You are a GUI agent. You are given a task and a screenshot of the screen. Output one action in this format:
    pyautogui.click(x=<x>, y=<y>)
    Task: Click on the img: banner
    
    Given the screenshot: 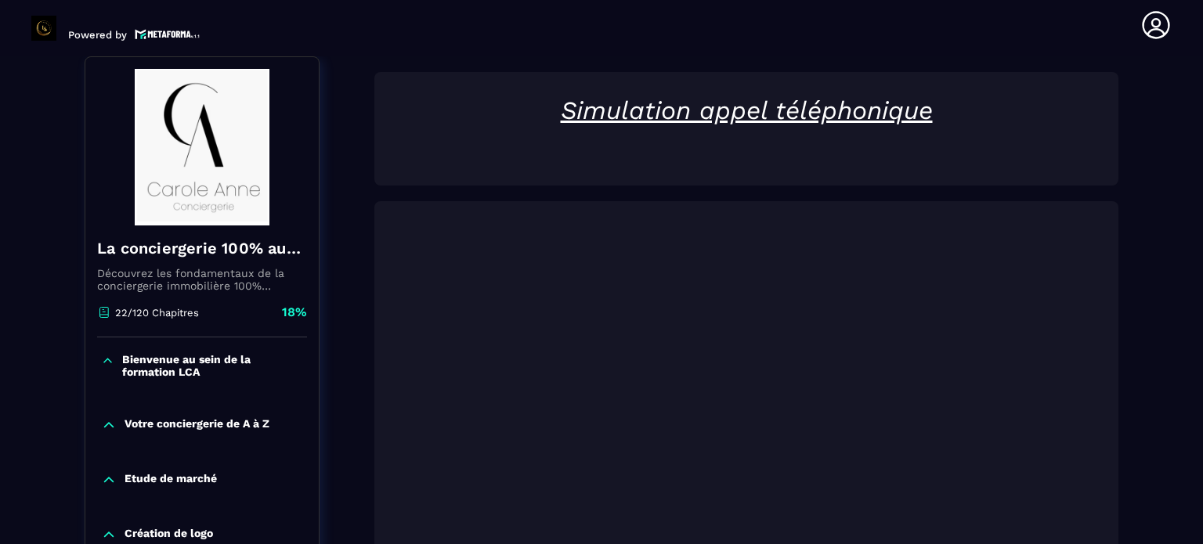 What is the action you would take?
    pyautogui.click(x=202, y=147)
    